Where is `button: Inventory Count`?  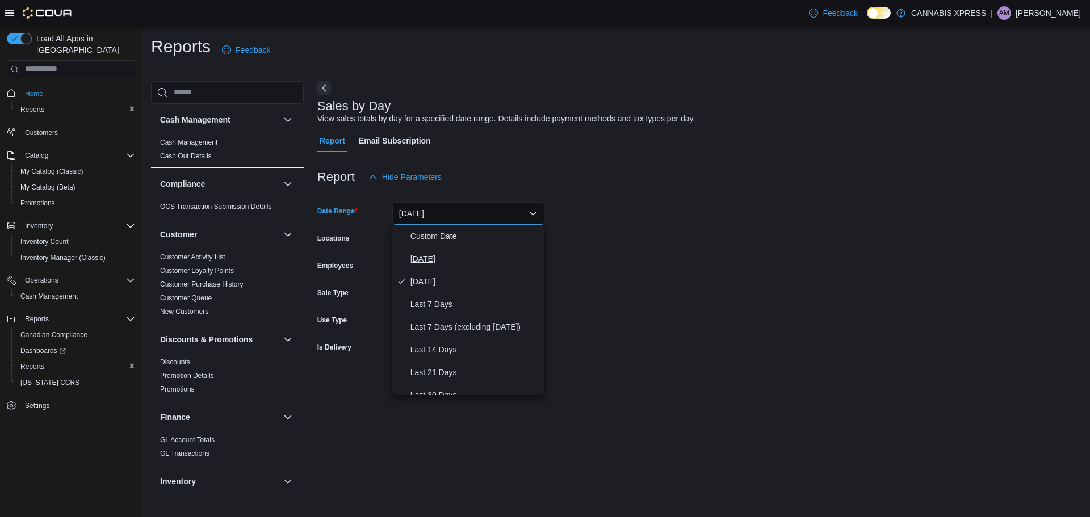 button: Inventory Count is located at coordinates (75, 242).